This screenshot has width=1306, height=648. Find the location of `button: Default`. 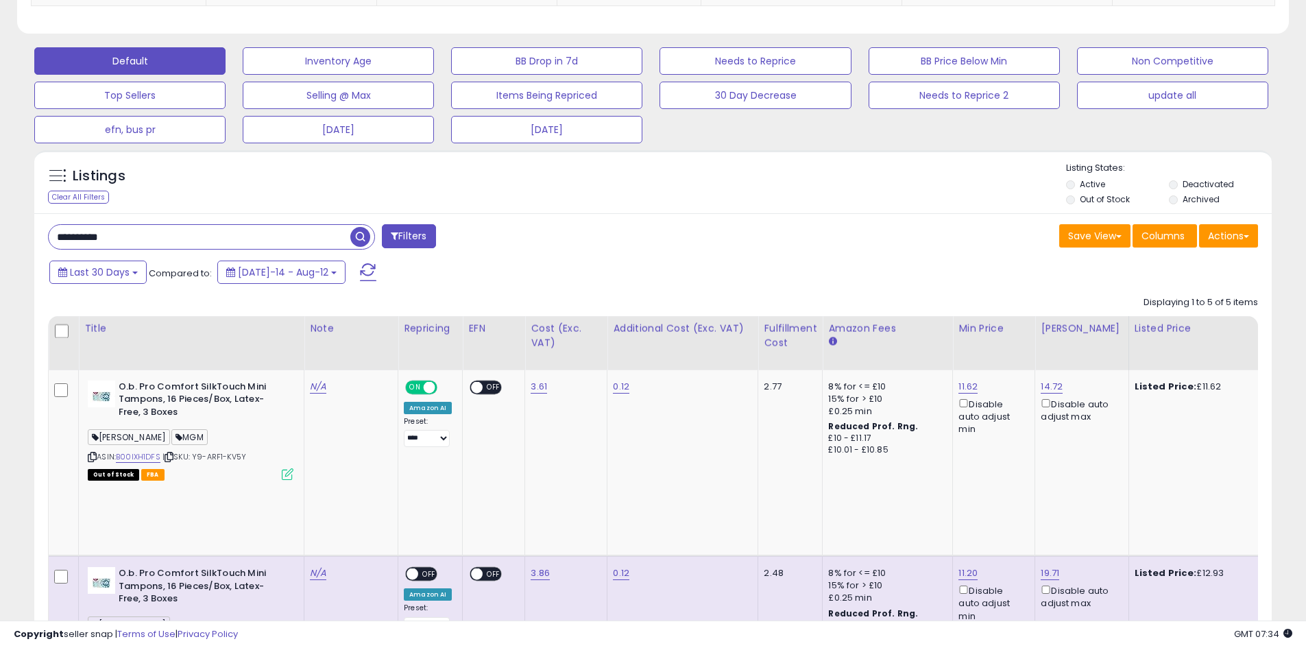

button: Default is located at coordinates (130, 61).